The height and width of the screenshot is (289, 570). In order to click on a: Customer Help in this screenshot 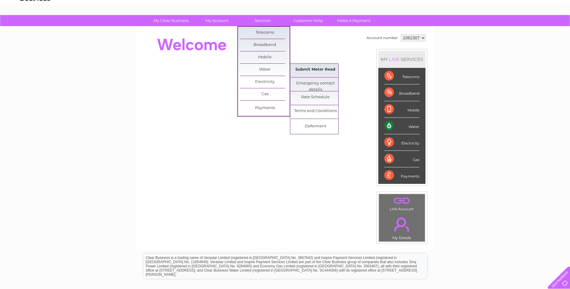, I will do `click(308, 20)`.